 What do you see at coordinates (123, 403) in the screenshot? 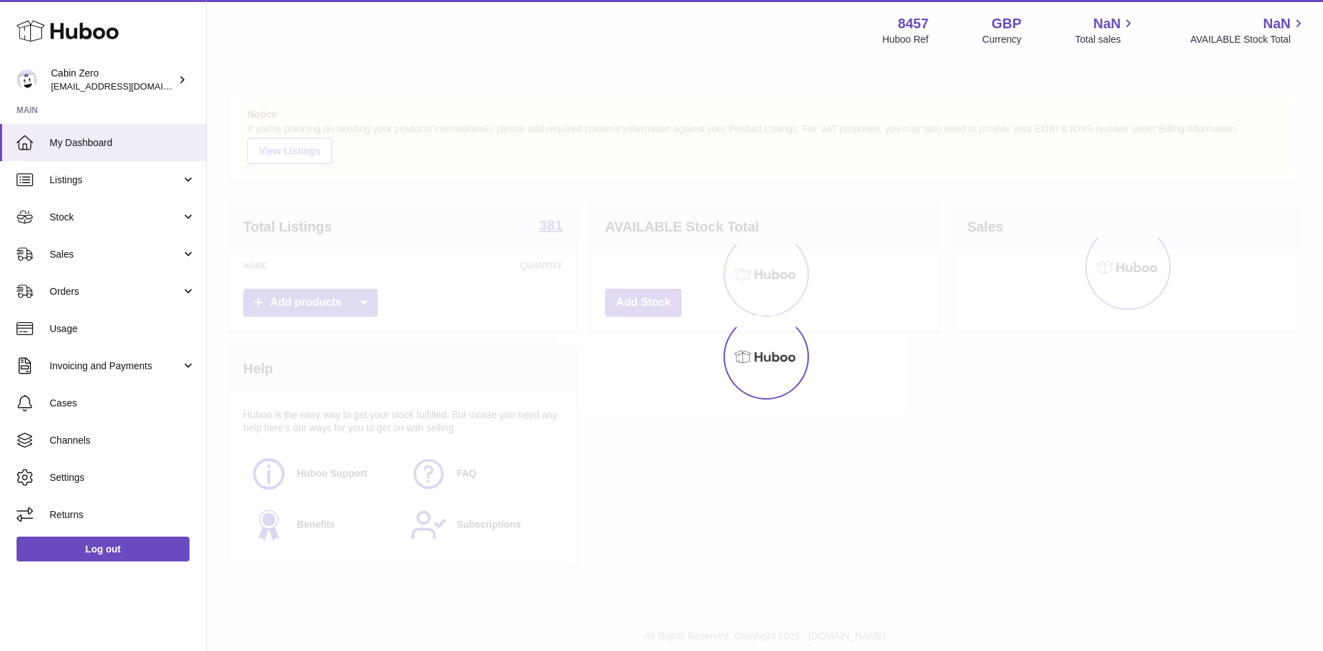
I see `span: Cases` at bounding box center [123, 403].